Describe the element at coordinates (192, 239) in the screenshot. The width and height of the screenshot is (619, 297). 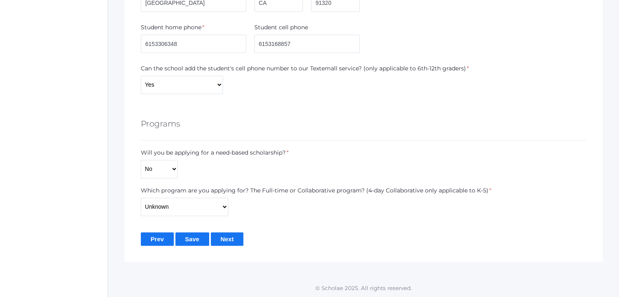
I see `input: Save` at that location.